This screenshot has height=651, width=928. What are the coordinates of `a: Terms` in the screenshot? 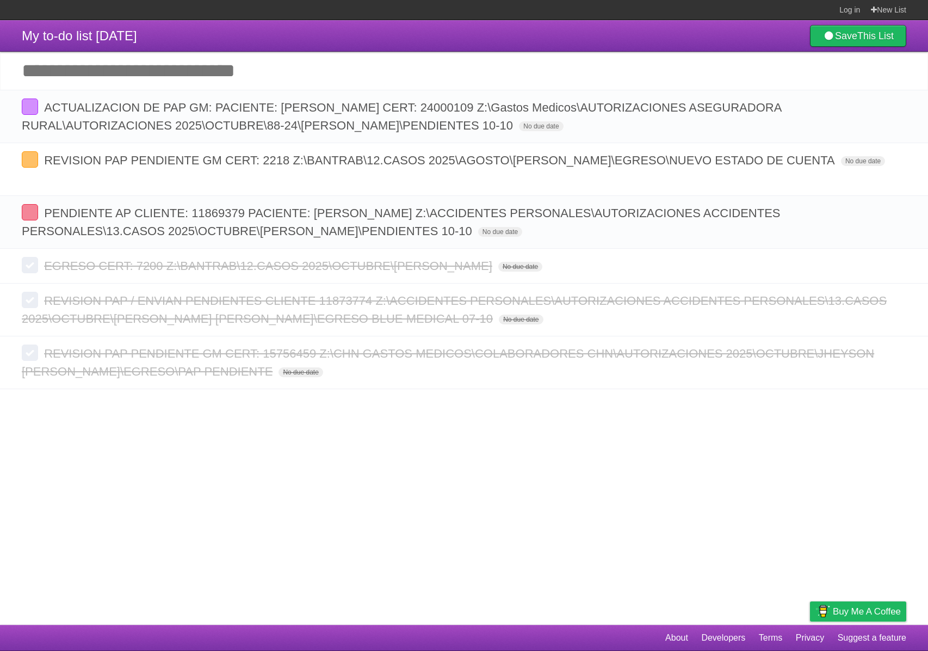 It's located at (771, 638).